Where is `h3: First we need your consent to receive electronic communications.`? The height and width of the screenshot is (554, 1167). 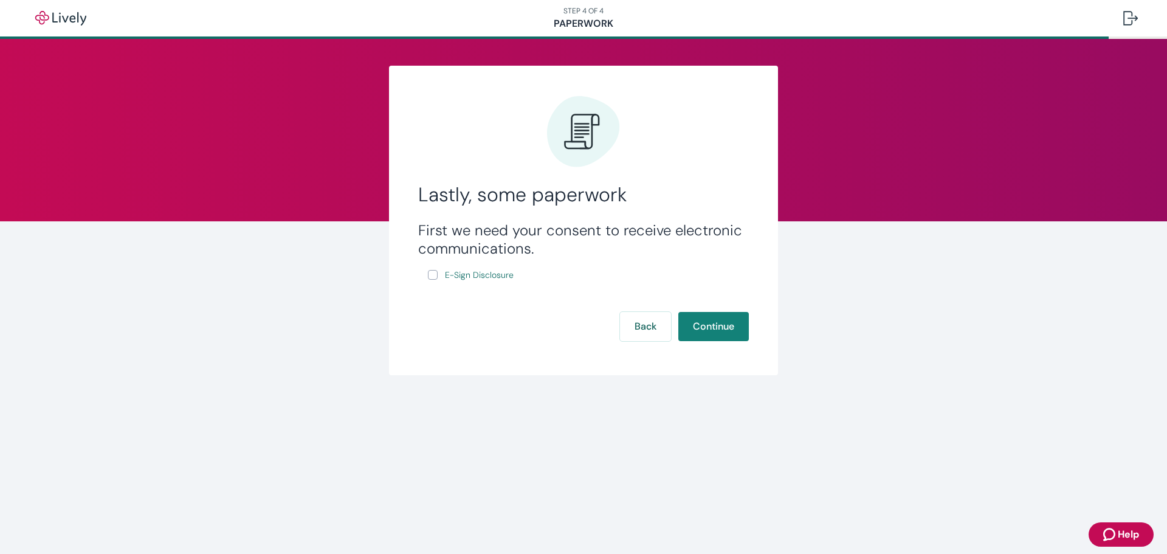
h3: First we need your consent to receive electronic communications. is located at coordinates (583, 239).